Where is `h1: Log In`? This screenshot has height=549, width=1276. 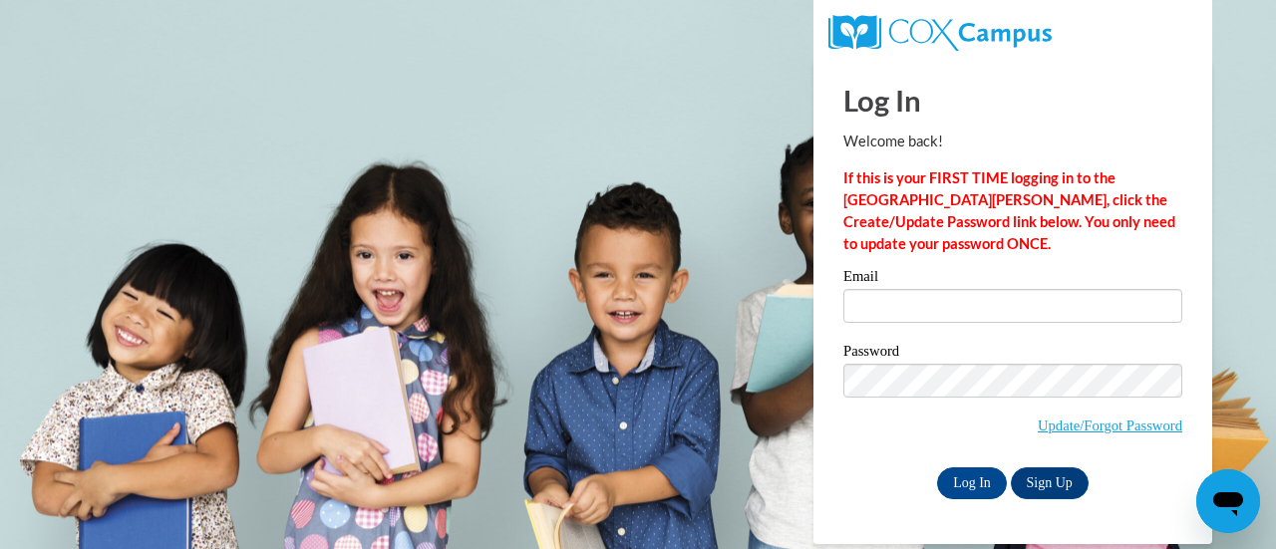
h1: Log In is located at coordinates (1013, 100).